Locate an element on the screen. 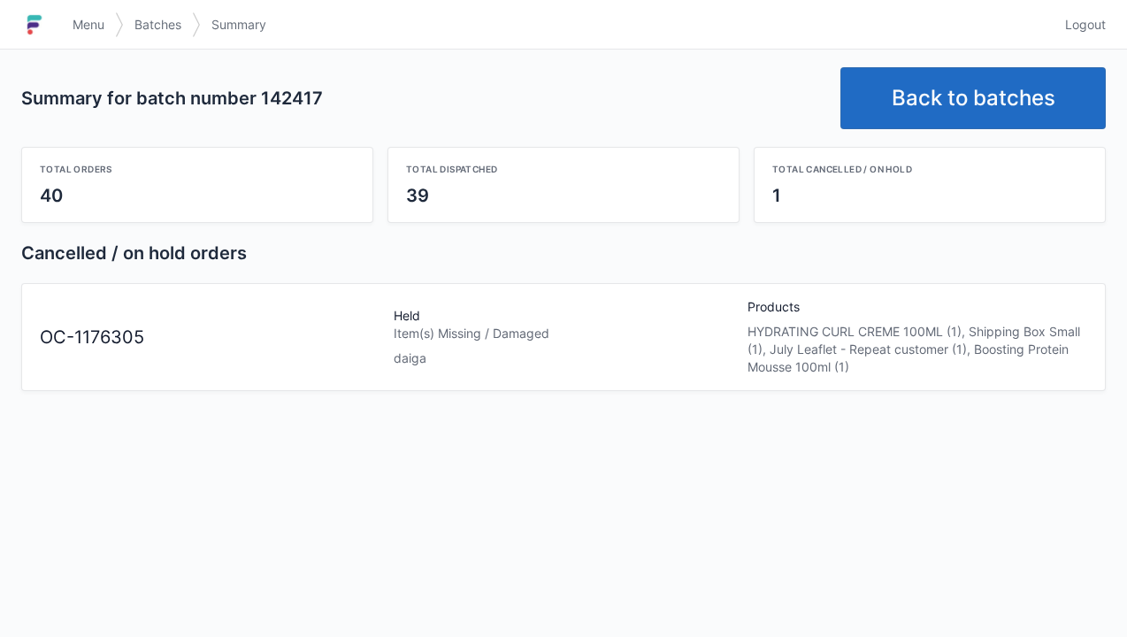 This screenshot has height=637, width=1127. div: 39 is located at coordinates (564, 196).